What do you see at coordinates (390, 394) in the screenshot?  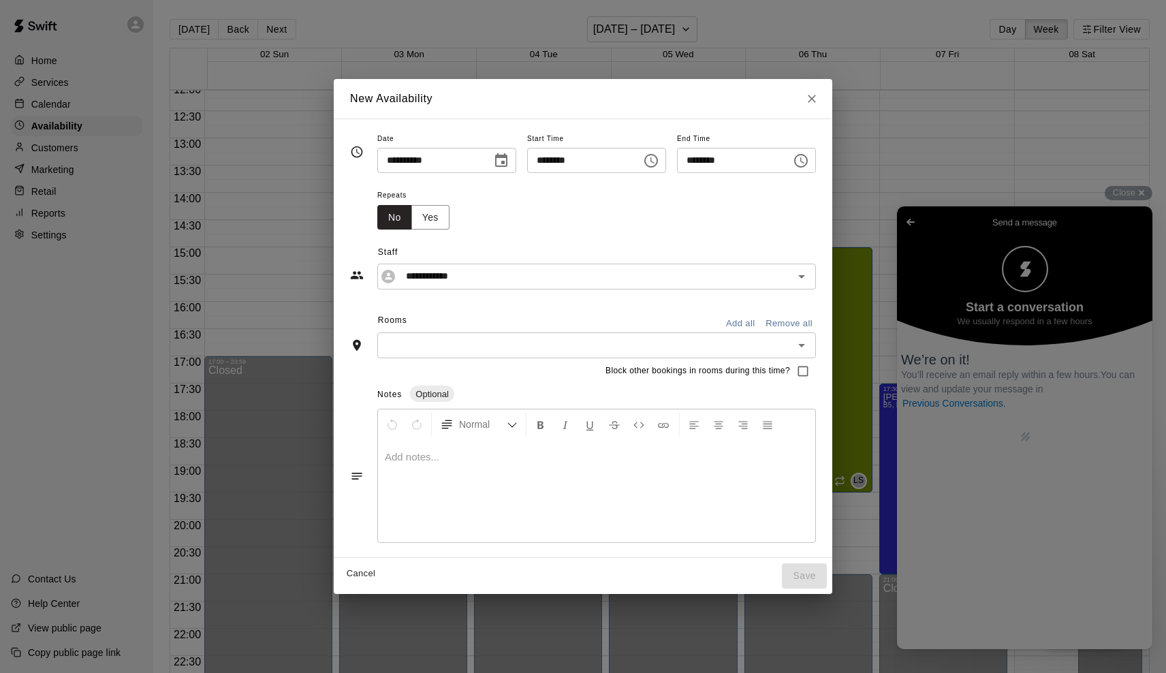 I see `span: Notes` at bounding box center [390, 394].